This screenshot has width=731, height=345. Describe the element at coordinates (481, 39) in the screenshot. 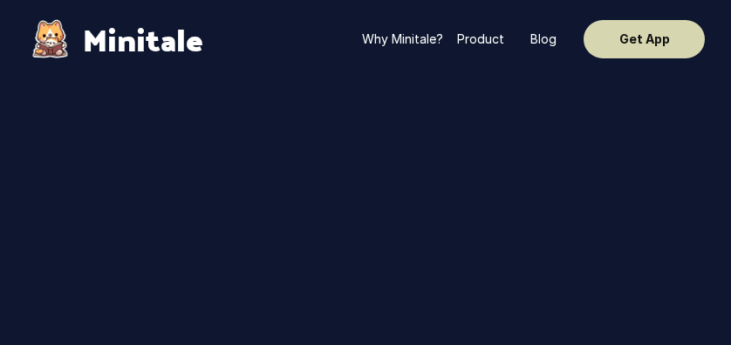

I see `p: Product` at that location.